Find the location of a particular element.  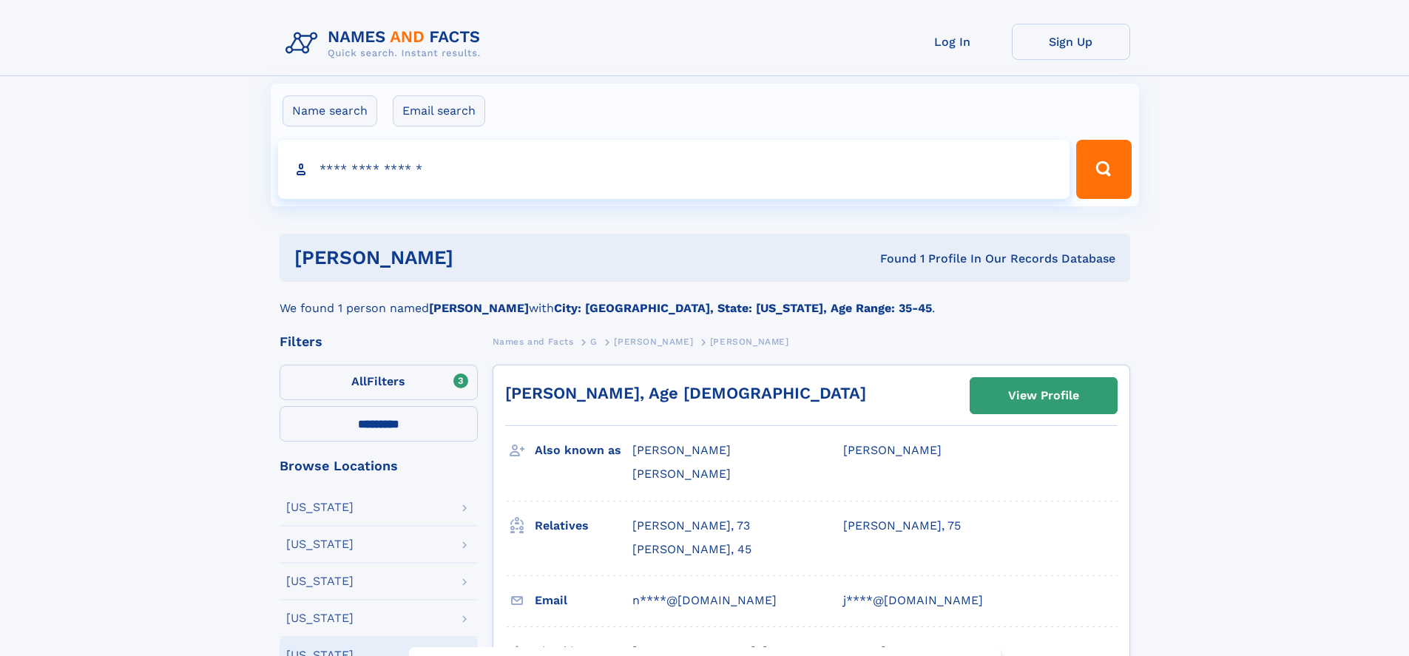

a: Names and Facts is located at coordinates (533, 341).